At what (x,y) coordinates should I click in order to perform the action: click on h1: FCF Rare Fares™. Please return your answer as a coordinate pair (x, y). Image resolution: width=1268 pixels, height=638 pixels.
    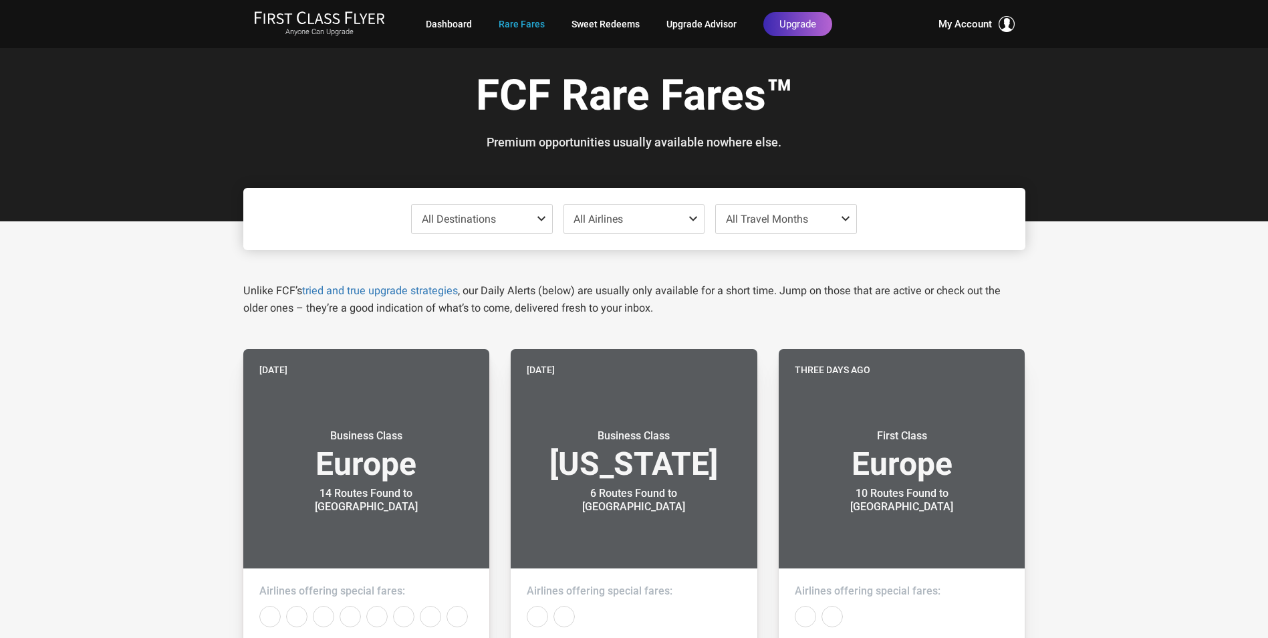
    Looking at the image, I should click on (634, 98).